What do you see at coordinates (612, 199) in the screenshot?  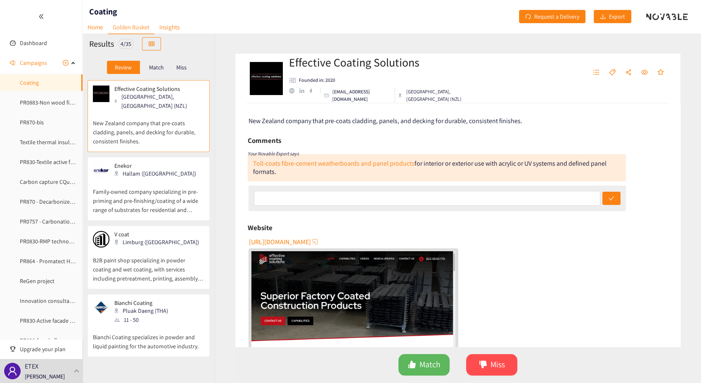 I see `span: check` at bounding box center [612, 199].